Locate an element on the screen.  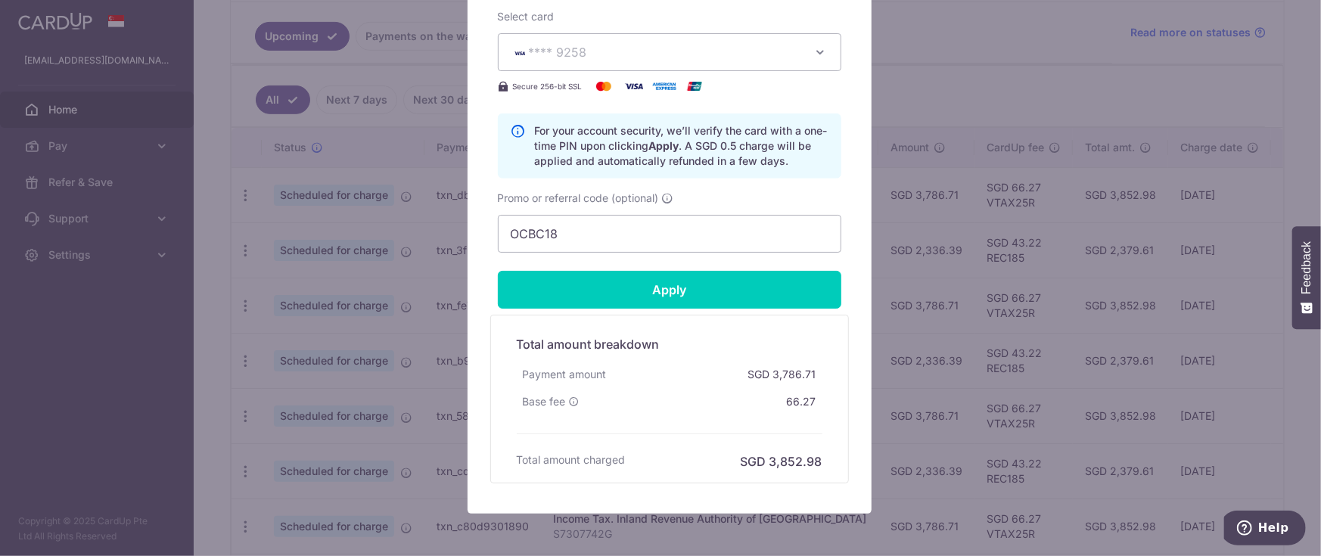
input: Apply is located at coordinates (670, 290).